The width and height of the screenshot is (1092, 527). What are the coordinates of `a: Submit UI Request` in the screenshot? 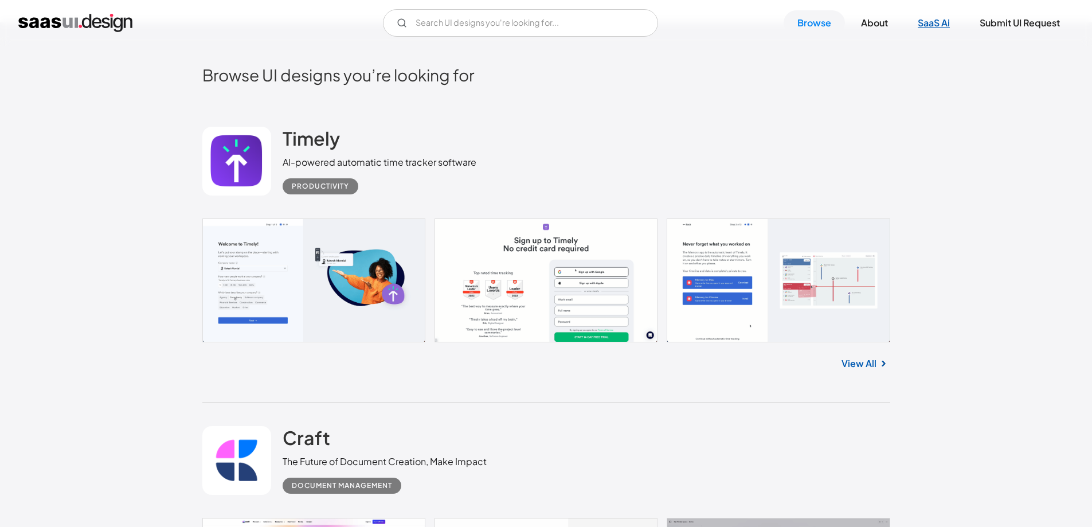 It's located at (1019, 23).